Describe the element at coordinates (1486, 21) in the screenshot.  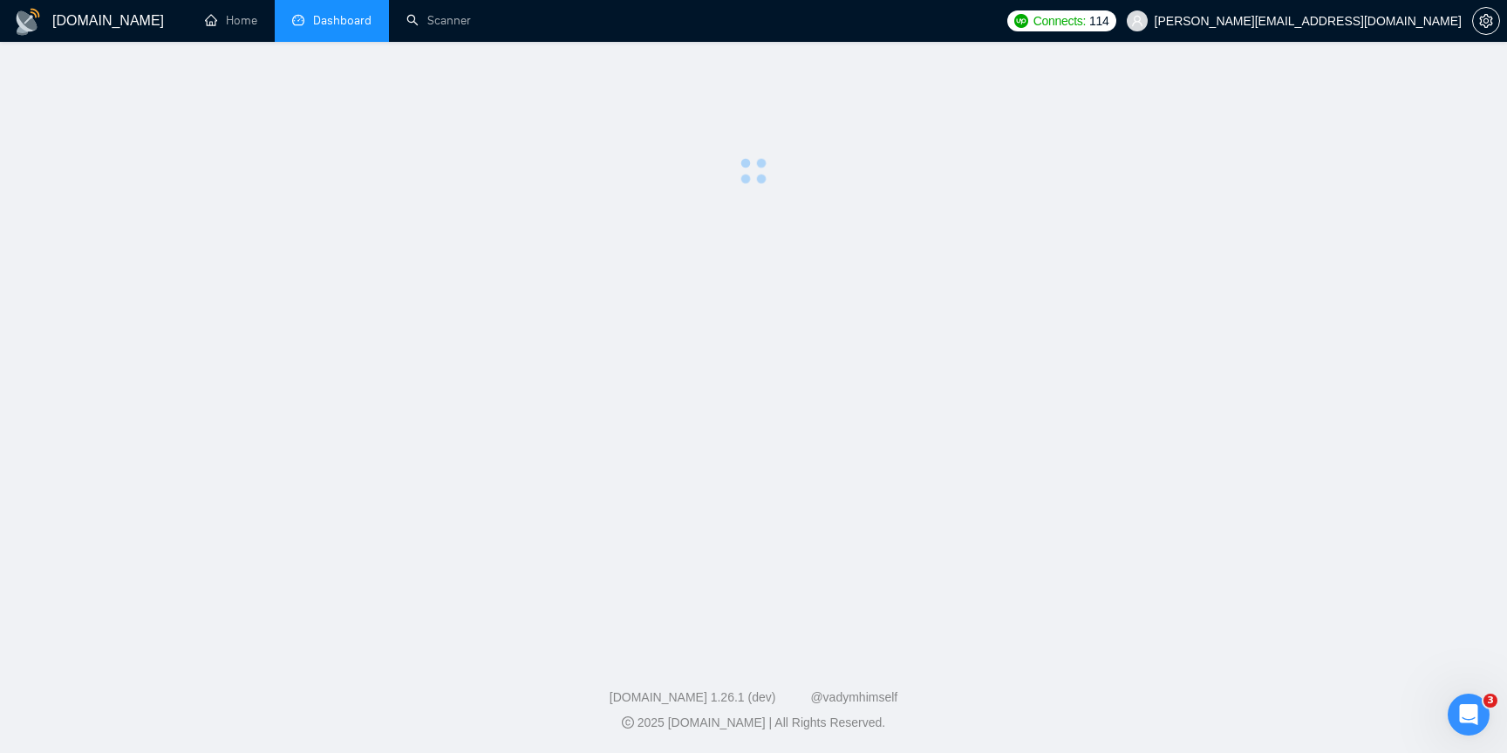
I see `a: setting` at that location.